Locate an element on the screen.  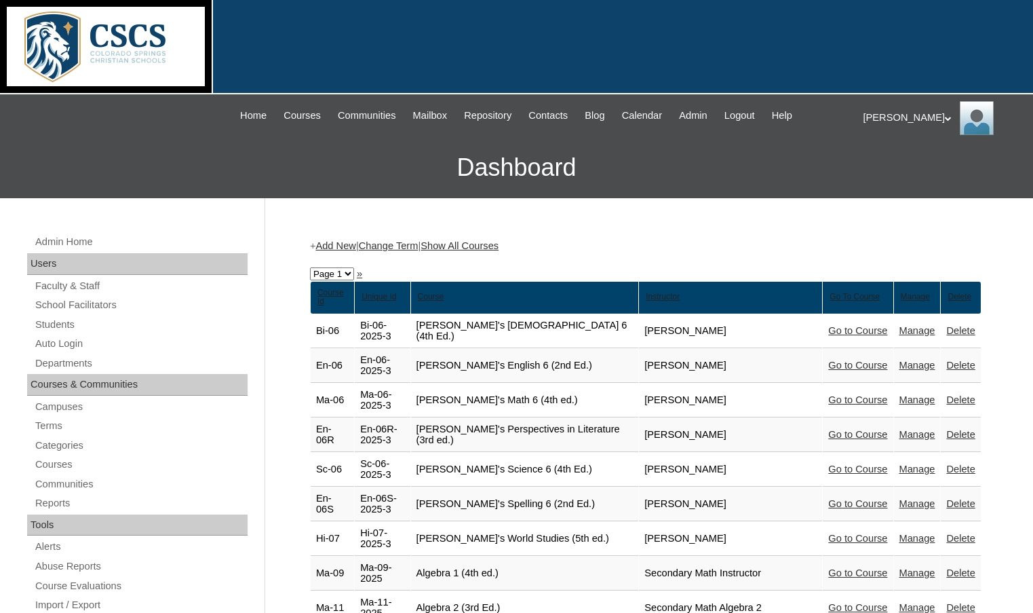
a: Mailbox is located at coordinates (430, 115).